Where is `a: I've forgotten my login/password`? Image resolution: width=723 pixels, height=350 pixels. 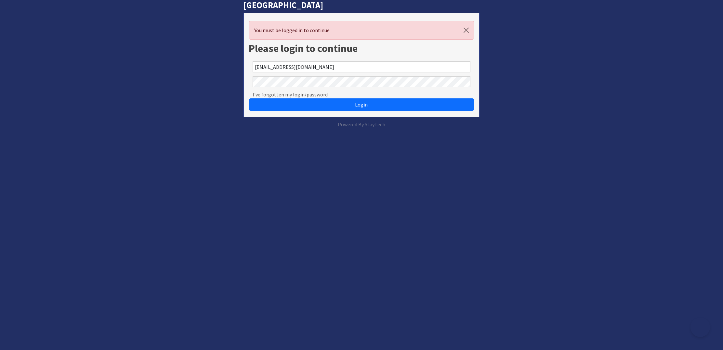 a: I've forgotten my login/password is located at coordinates (290, 95).